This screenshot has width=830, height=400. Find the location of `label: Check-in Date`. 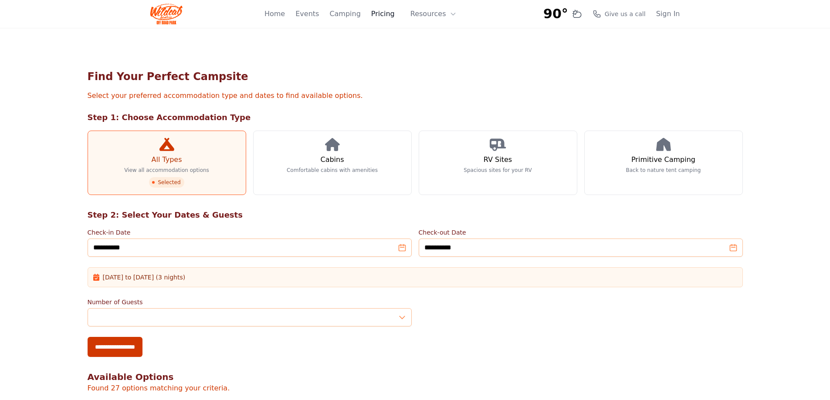

label: Check-in Date is located at coordinates (250, 233).